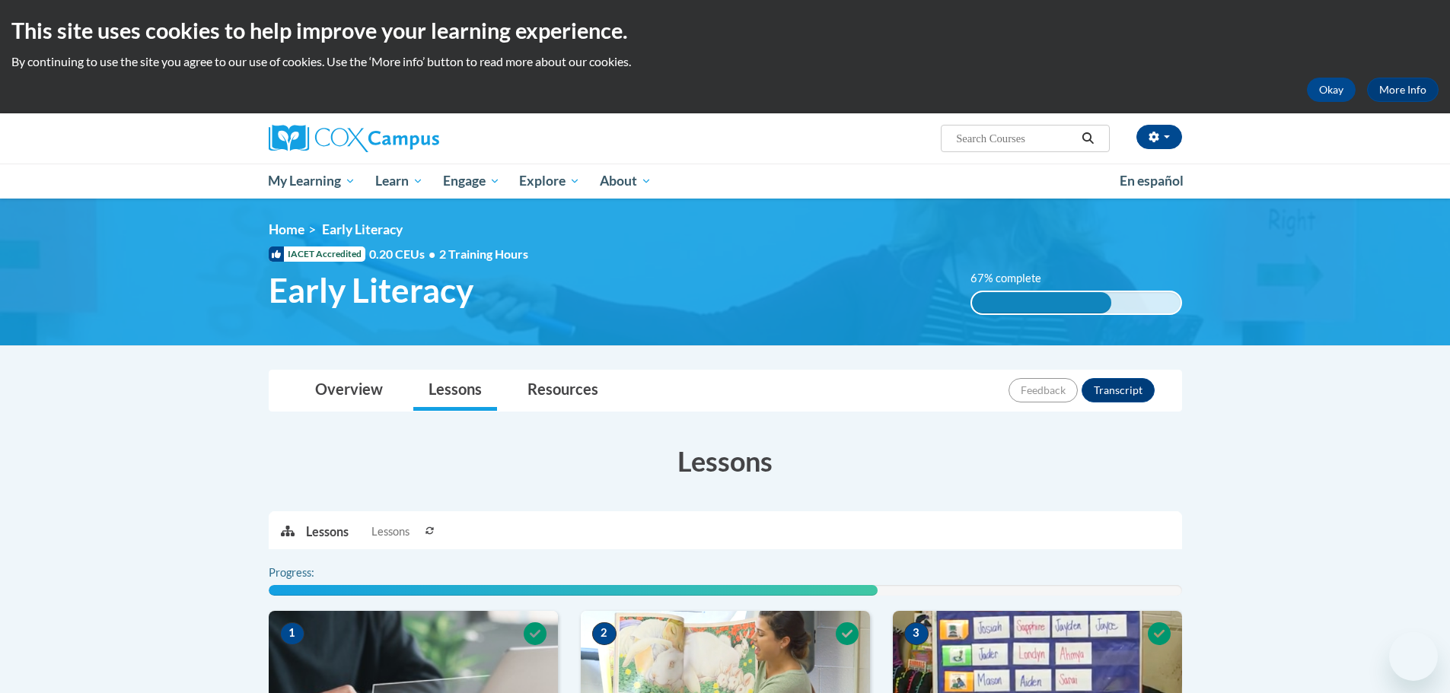  I want to click on span: Engage, so click(471, 181).